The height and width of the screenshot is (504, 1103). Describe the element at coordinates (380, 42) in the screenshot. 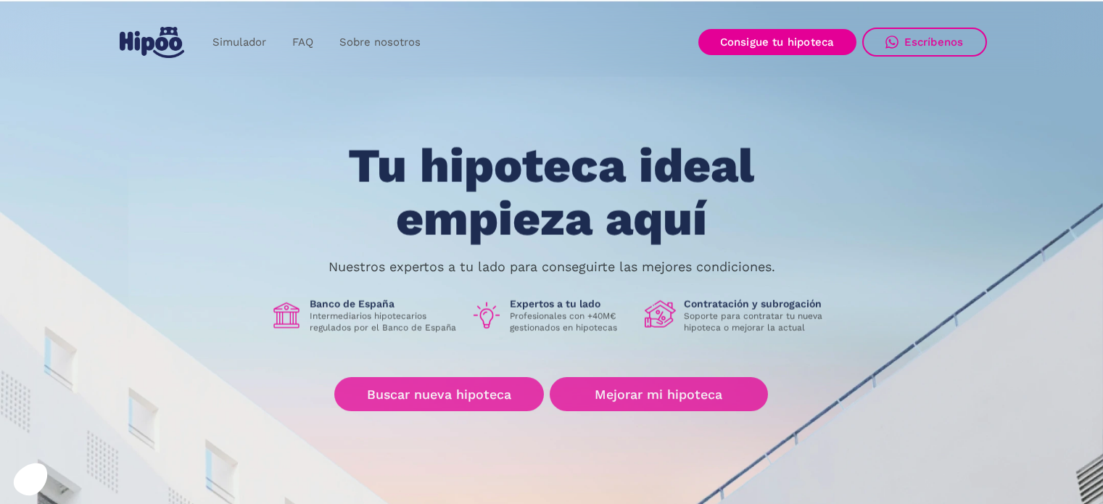

I see `a: Sobre nosotros` at that location.